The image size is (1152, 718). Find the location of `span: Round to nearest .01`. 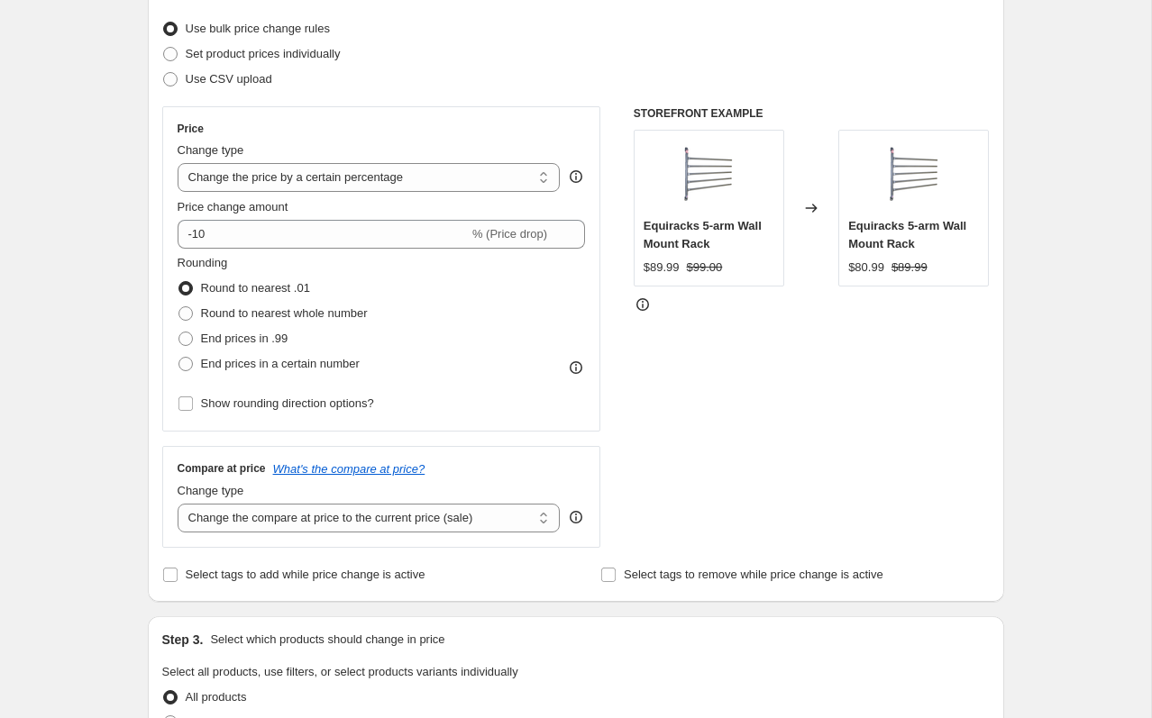

span: Round to nearest .01 is located at coordinates (255, 288).